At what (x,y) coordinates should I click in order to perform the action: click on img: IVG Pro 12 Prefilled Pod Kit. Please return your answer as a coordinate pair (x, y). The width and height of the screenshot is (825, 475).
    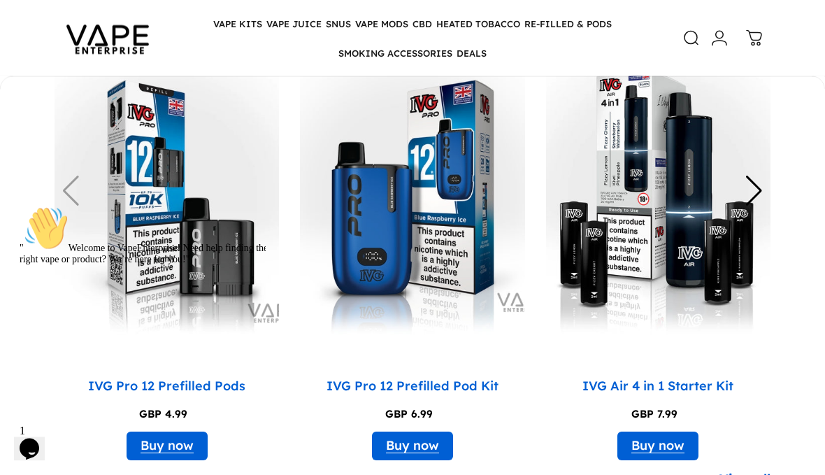
    Looking at the image, I should click on (412, 194).